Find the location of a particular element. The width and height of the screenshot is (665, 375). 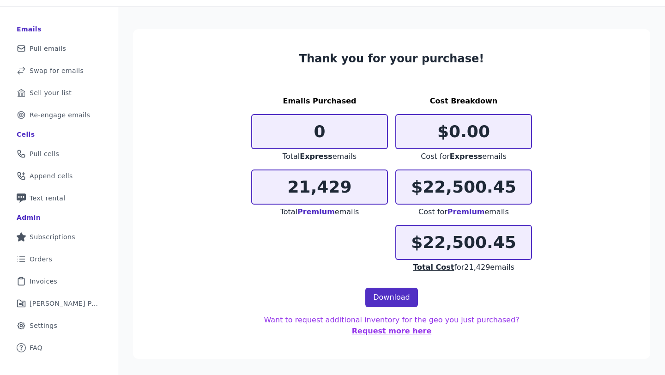

span: Sell your list is located at coordinates (50, 93).